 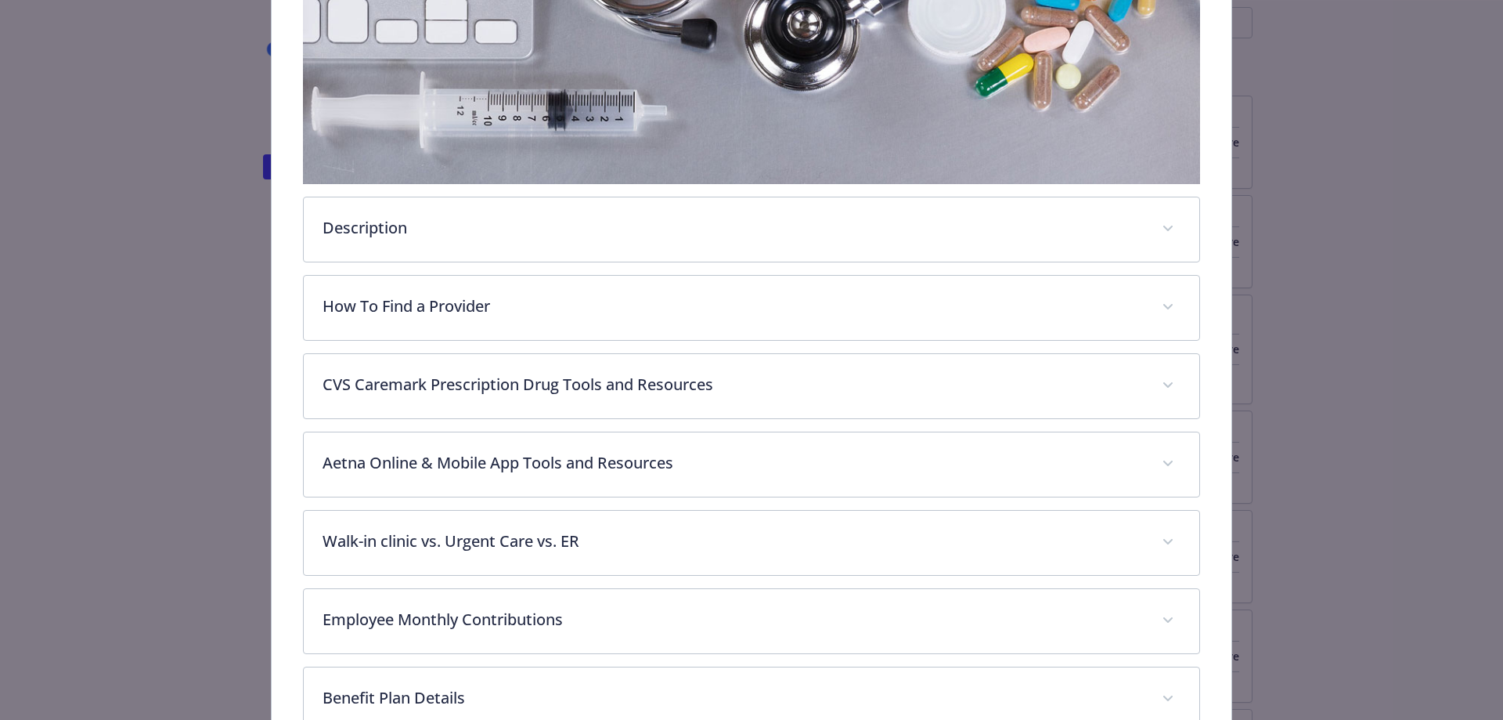 What do you see at coordinates (733, 619) in the screenshot?
I see `p: Employee Monthly Contributions` at bounding box center [733, 619].